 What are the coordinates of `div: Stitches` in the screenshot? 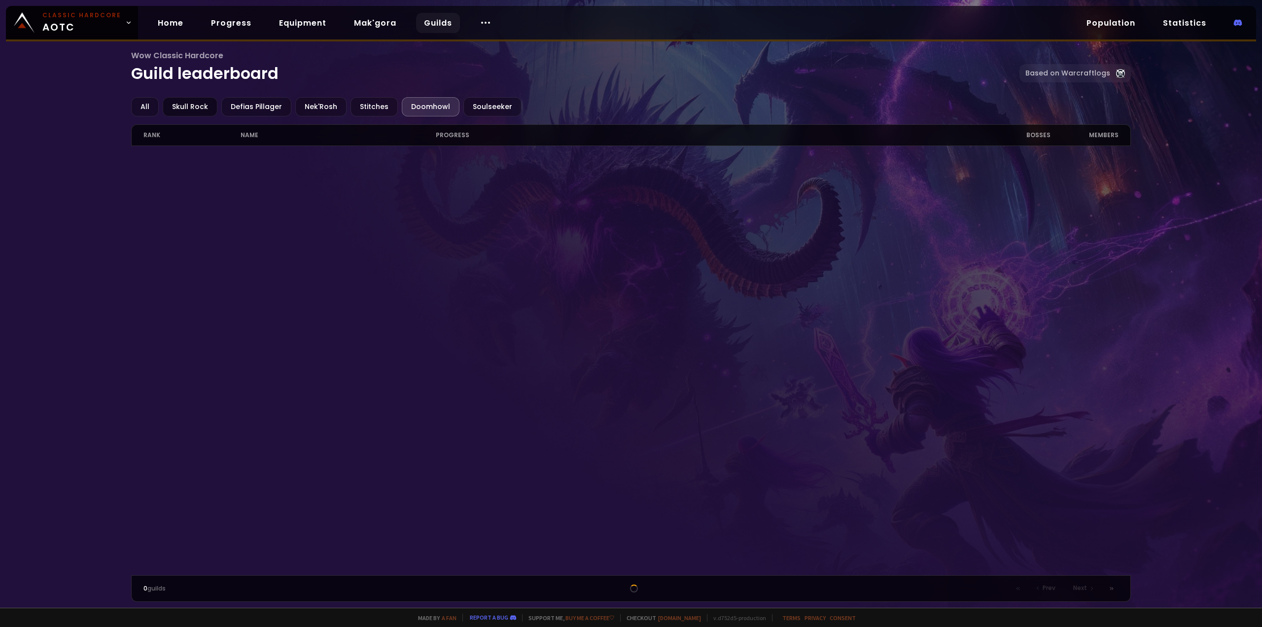 It's located at (374, 107).